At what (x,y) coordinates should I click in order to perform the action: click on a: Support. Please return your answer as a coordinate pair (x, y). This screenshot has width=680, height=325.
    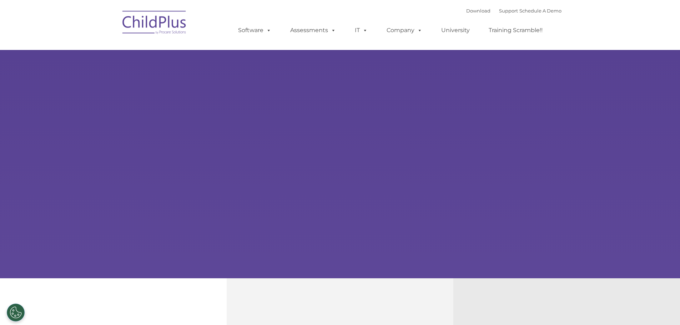
    Looking at the image, I should click on (508, 11).